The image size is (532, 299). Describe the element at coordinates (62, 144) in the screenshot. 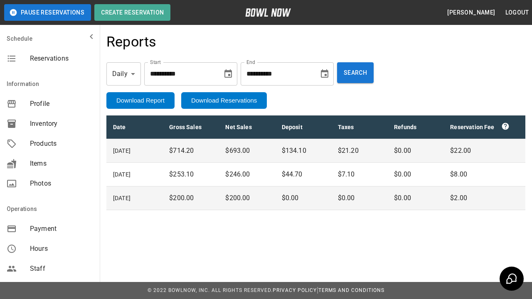

I see `span: Products` at that location.